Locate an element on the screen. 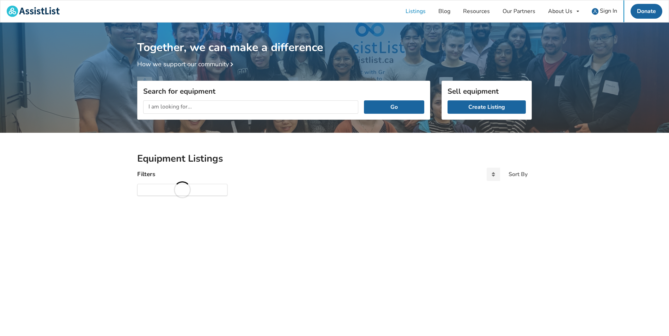  h1: Together, we can make a difference is located at coordinates (334, 38).